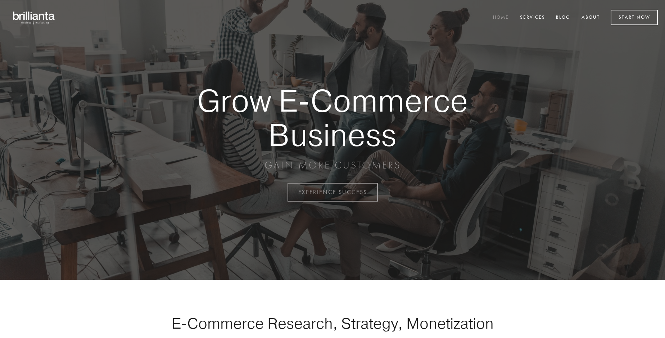 The image size is (665, 338). I want to click on a: Home, so click(501, 18).